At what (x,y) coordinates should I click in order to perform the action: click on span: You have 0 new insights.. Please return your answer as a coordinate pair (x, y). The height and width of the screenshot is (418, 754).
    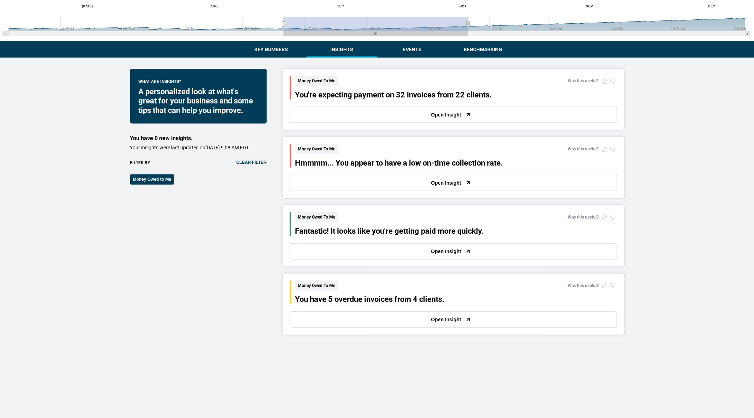
    Looking at the image, I should click on (162, 138).